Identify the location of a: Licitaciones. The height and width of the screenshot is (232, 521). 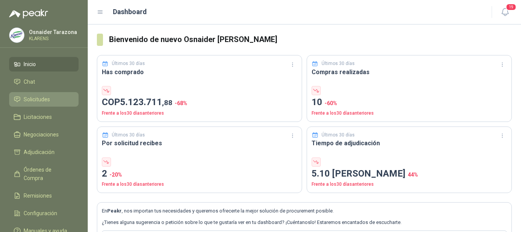
(44, 117).